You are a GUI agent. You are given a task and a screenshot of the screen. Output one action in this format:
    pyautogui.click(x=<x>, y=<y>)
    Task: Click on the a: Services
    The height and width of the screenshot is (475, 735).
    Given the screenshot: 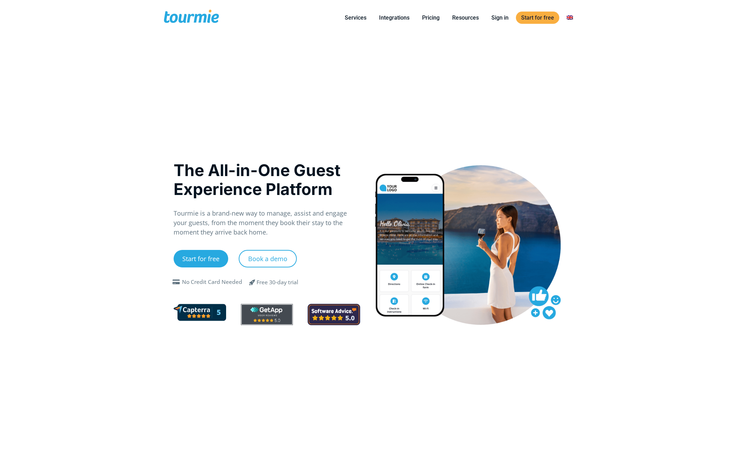 What is the action you would take?
    pyautogui.click(x=355, y=17)
    